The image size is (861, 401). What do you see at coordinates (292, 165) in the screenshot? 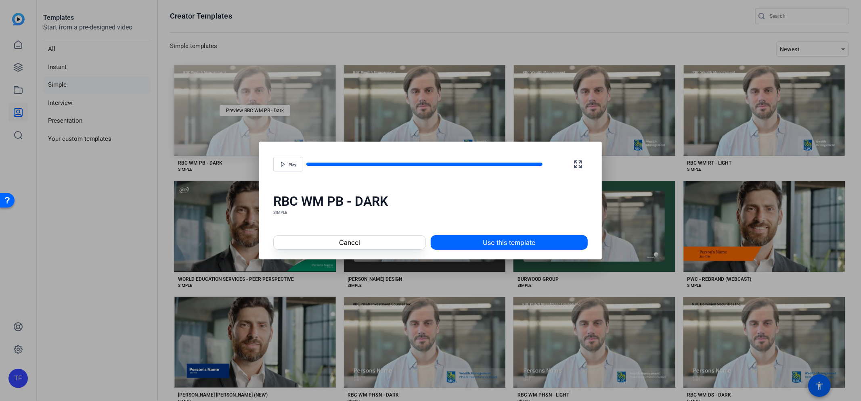
I see `span: Play` at bounding box center [292, 165].